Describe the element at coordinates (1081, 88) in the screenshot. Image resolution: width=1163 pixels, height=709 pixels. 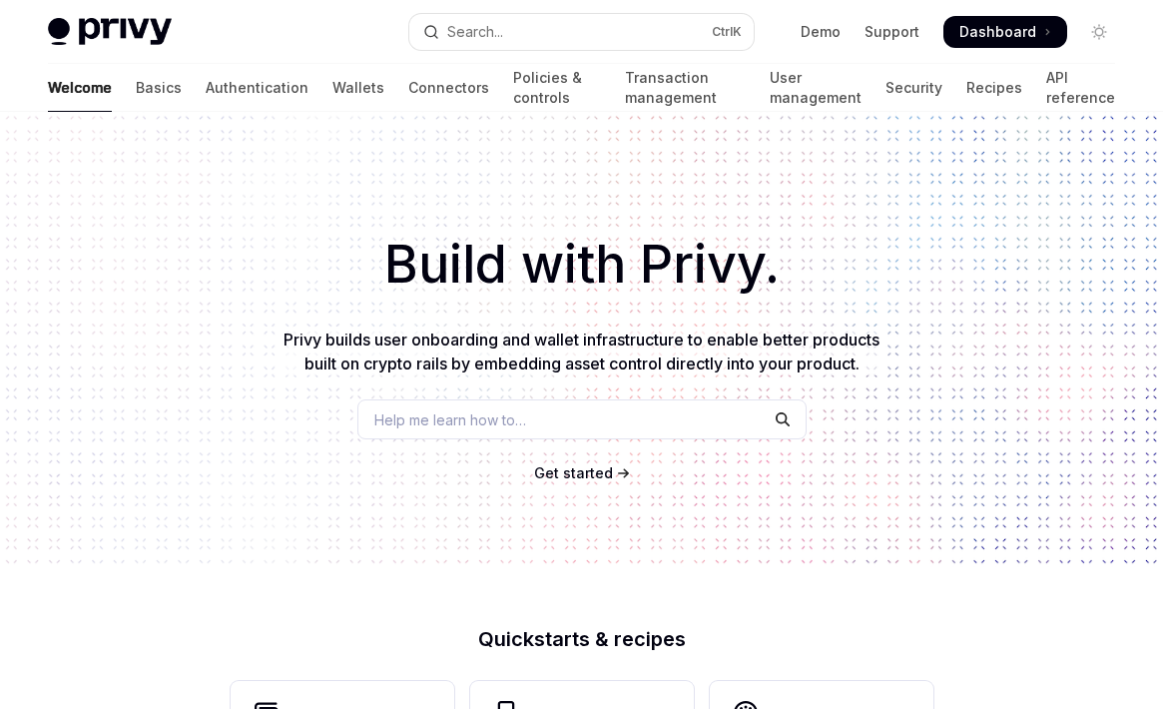
I see `a: API reference` at that location.